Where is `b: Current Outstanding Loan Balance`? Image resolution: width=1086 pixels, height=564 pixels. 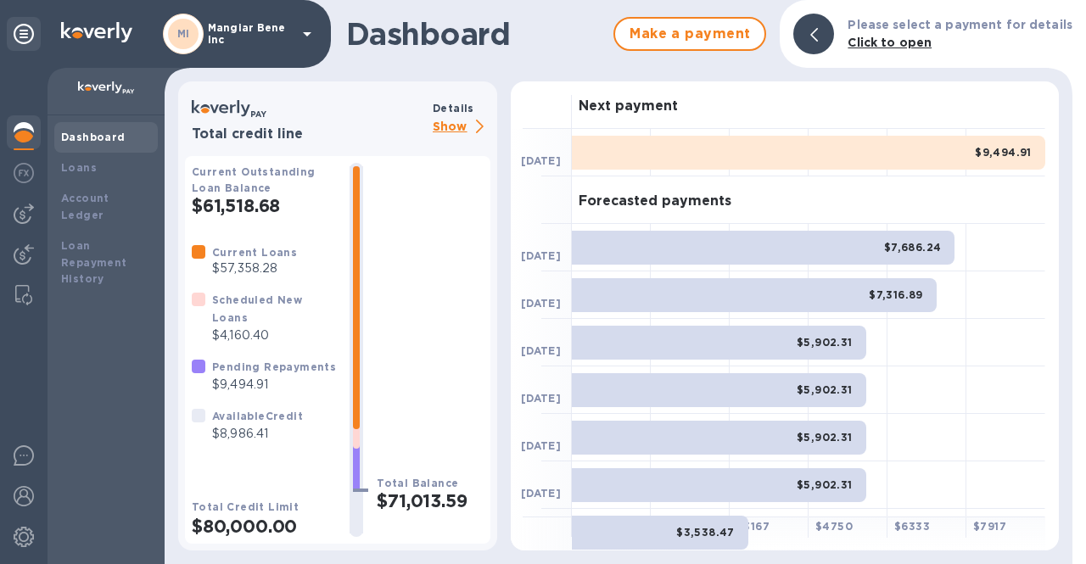
b: Current Outstanding Loan Balance is located at coordinates (254, 180).